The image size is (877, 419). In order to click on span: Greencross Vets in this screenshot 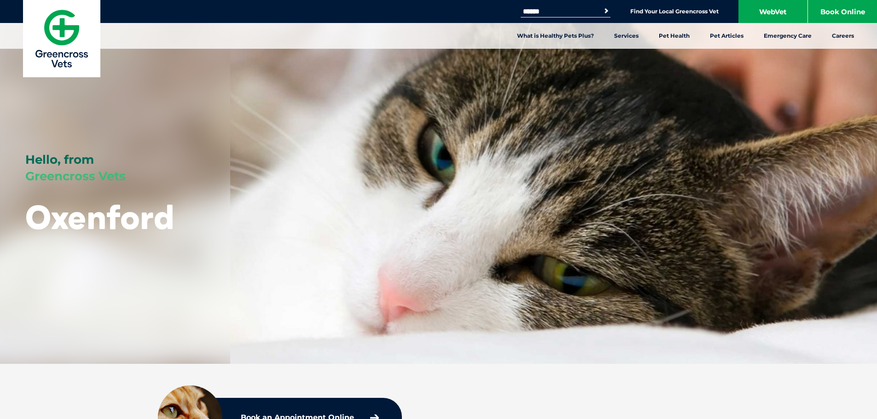, I will do `click(76, 176)`.